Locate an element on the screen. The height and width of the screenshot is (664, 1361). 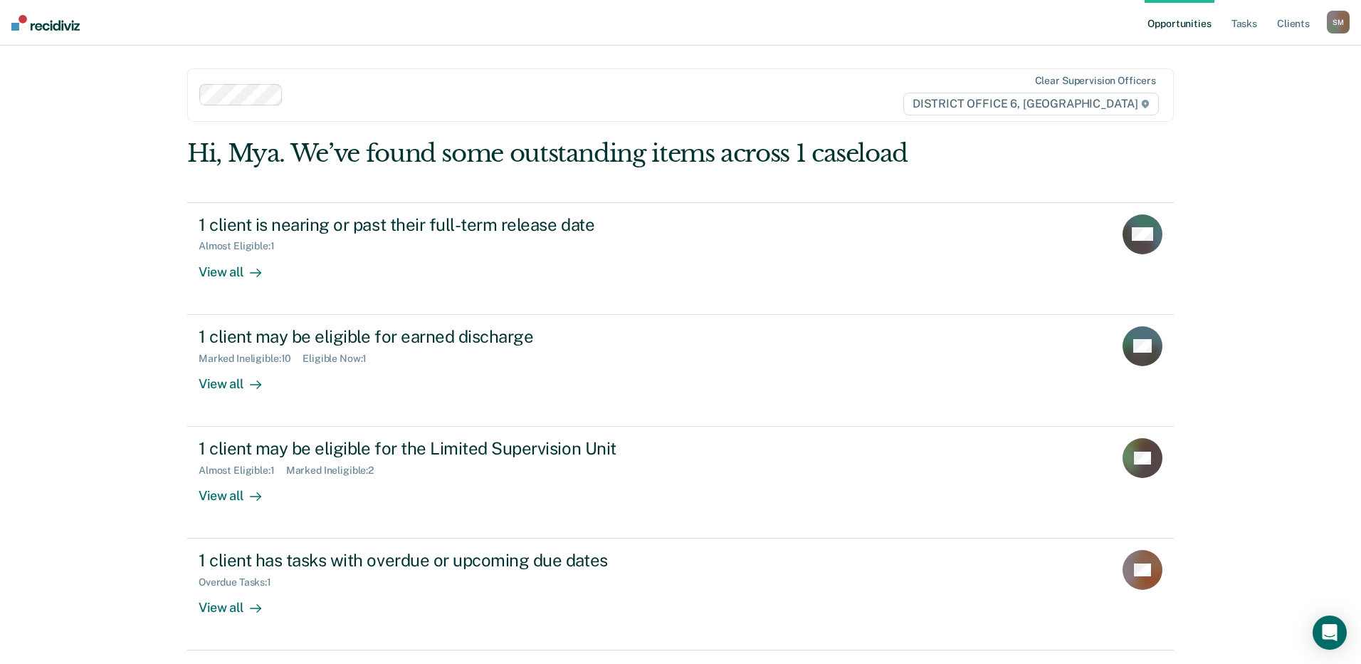
img: Recidiviz is located at coordinates (46, 23).